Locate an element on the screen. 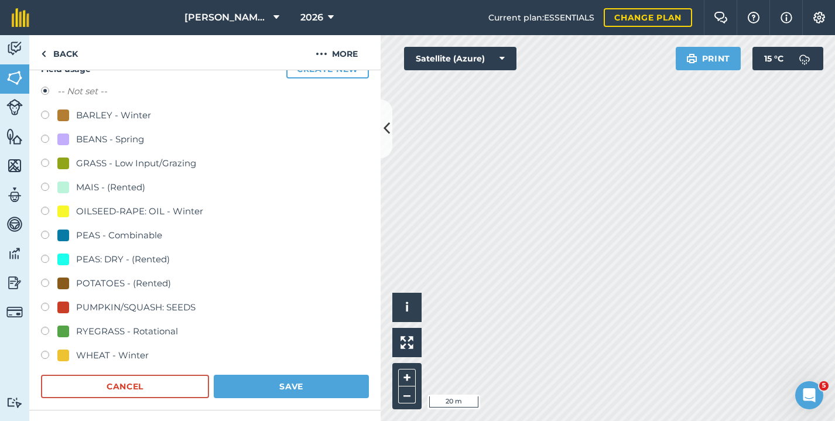  div: MAIS - (Rented) is located at coordinates (111, 187).